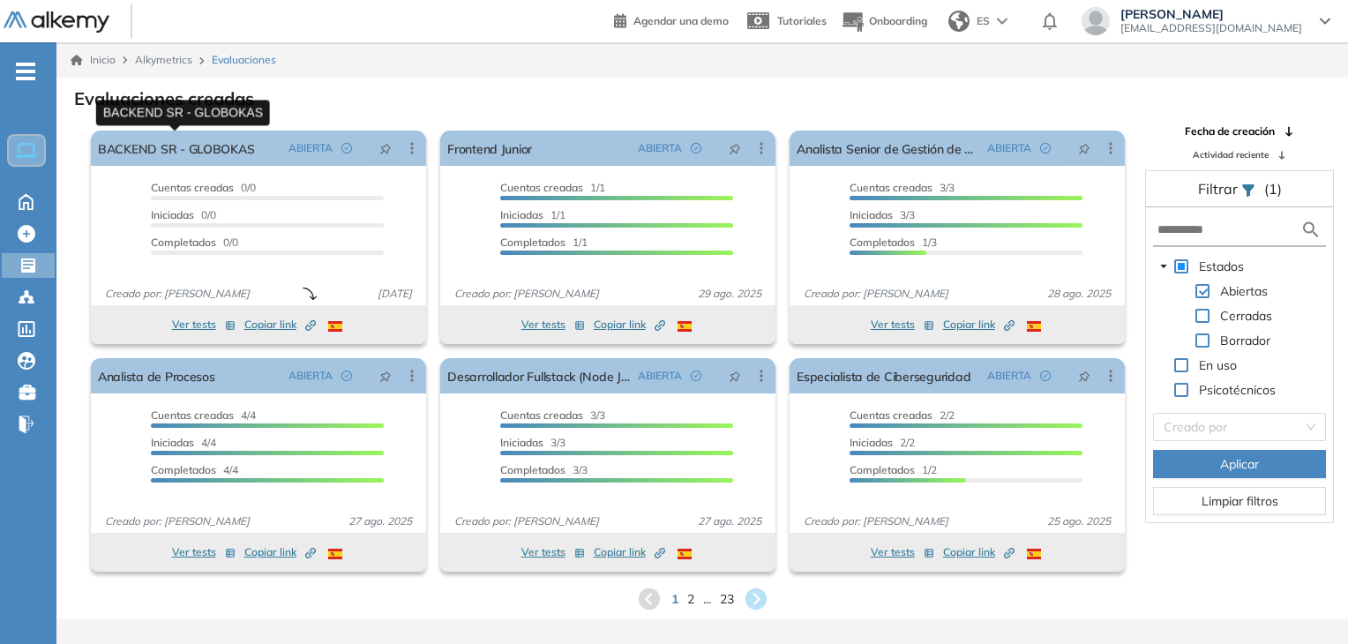 This screenshot has width=1348, height=644. What do you see at coordinates (1239, 464) in the screenshot?
I see `button: Aplicar` at bounding box center [1239, 464].